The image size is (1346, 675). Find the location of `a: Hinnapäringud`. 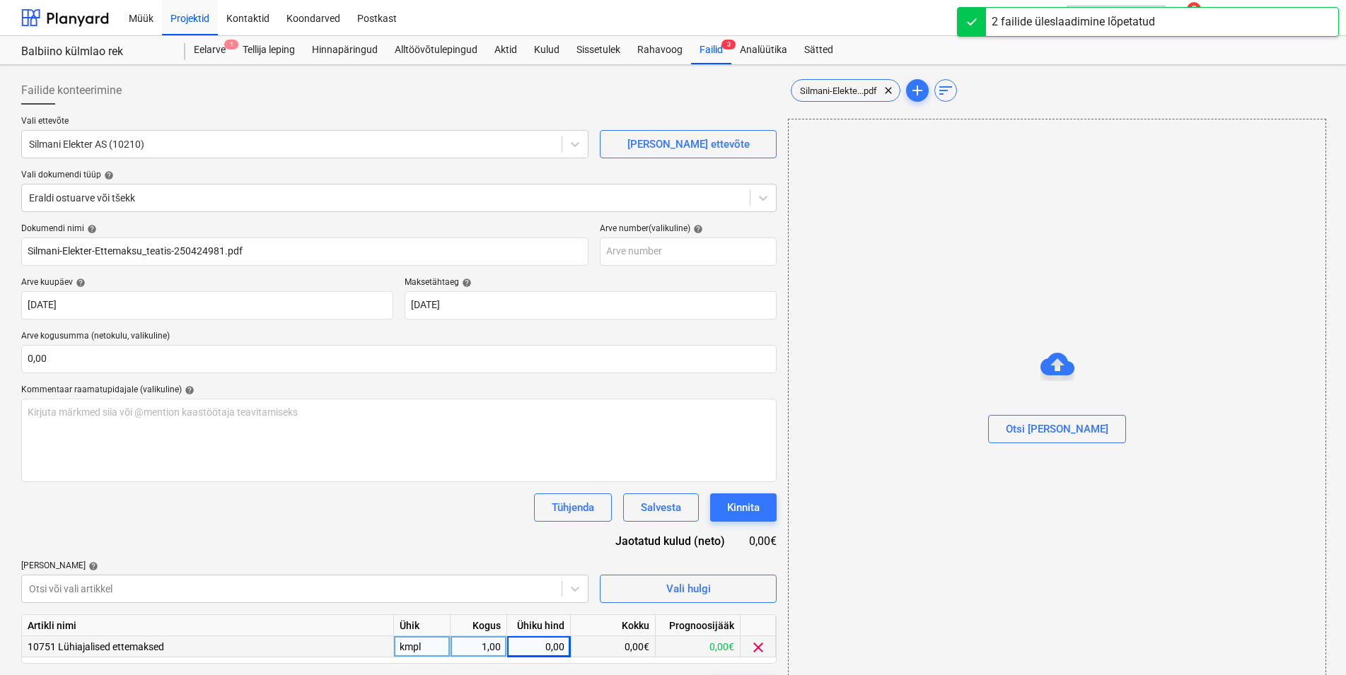

a: Hinnapäringud is located at coordinates (344, 50).